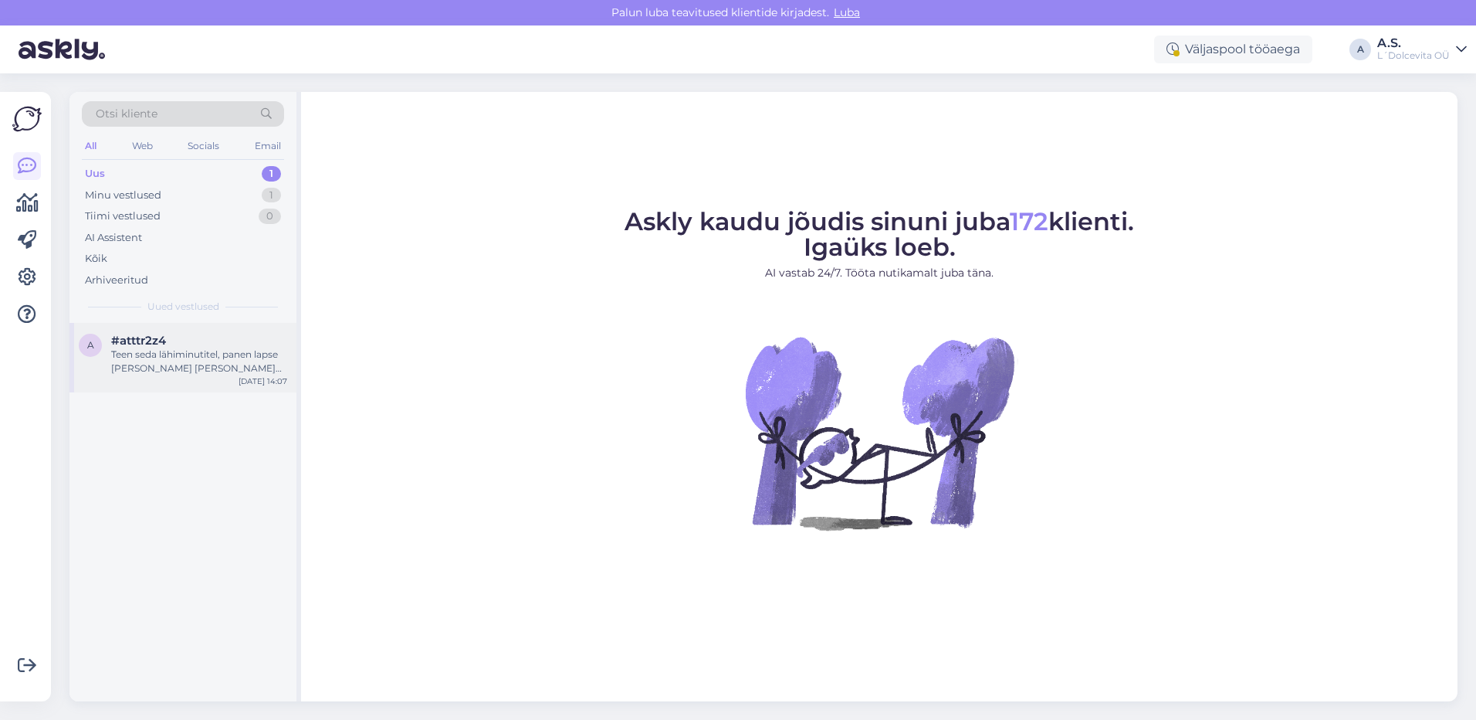 The height and width of the screenshot is (720, 1476). What do you see at coordinates (1029, 221) in the screenshot?
I see `span: 172` at bounding box center [1029, 221].